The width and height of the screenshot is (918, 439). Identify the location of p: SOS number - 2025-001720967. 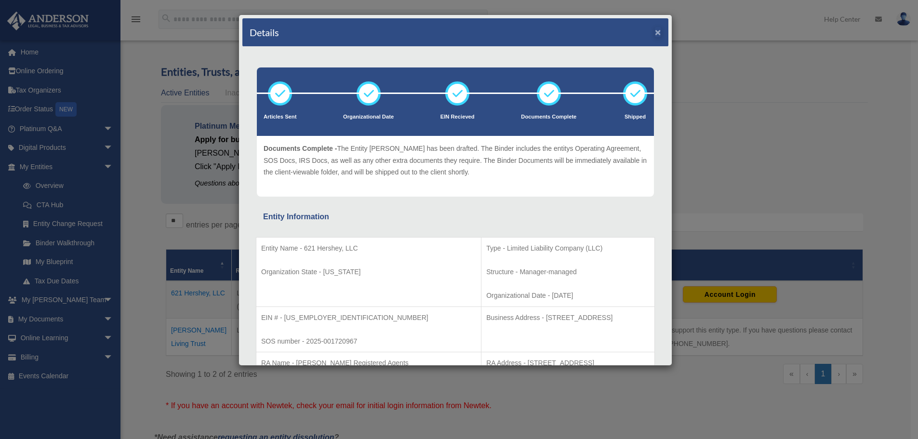
(368, 341).